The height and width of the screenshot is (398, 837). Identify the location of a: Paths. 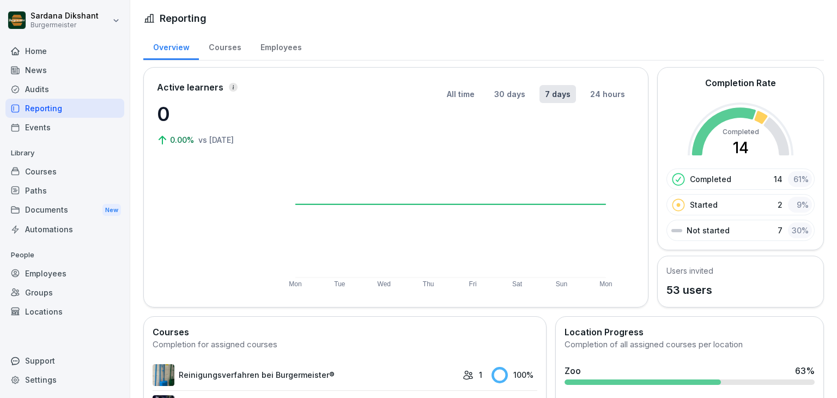
(65, 190).